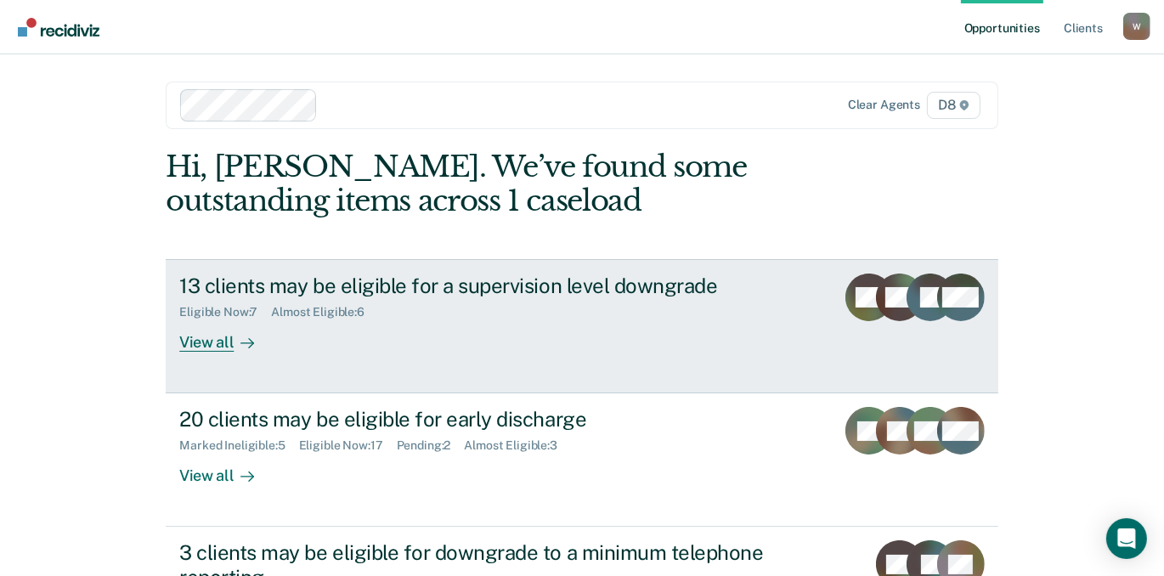 The height and width of the screenshot is (576, 1164). Describe the element at coordinates (582, 460) in the screenshot. I see `a: 20 clients may be eligible for early dischargeMarked Ineligible:5Eligible Now:17Pending:2Almost E...` at that location.